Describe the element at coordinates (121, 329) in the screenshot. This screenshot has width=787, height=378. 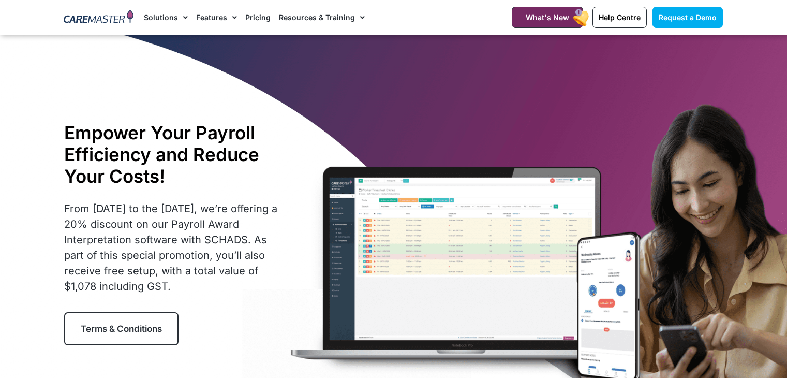
I see `span: Terms & Conditions` at that location.